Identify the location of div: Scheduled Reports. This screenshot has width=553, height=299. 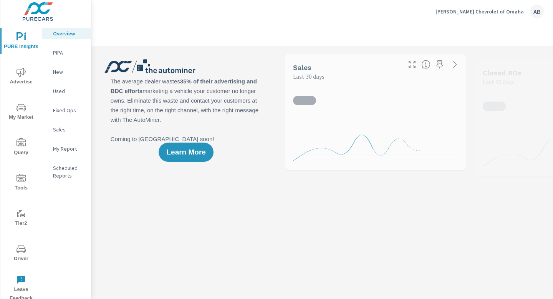
(66, 172).